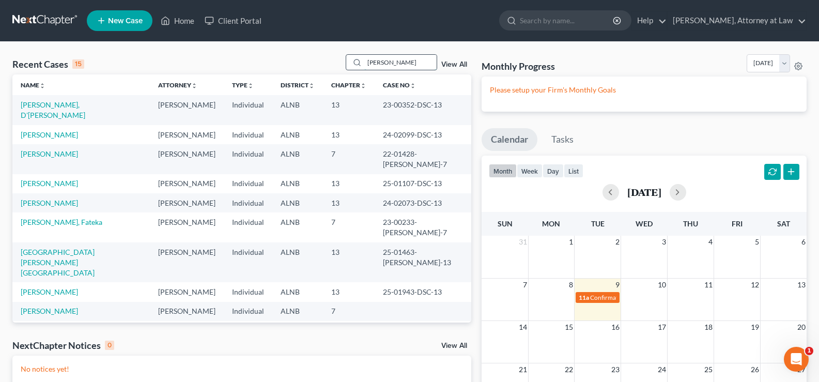 The image size is (819, 382). I want to click on span: 31, so click(523, 242).